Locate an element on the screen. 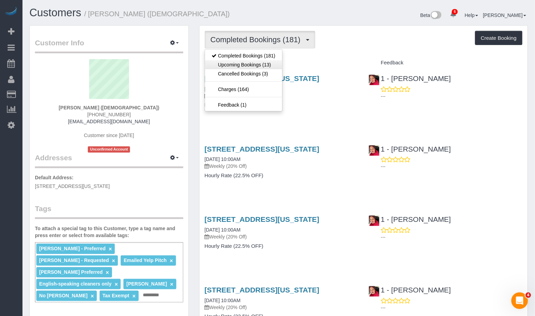 The image size is (535, 316). img: New interface is located at coordinates (436, 16).